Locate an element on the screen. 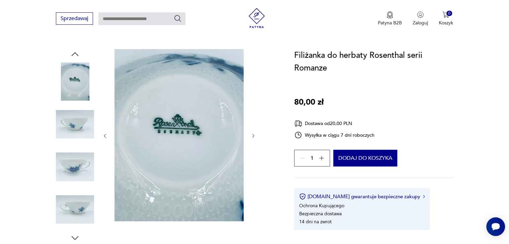 This screenshot has width=509, height=244. button: Zaloguj is located at coordinates (420, 19).